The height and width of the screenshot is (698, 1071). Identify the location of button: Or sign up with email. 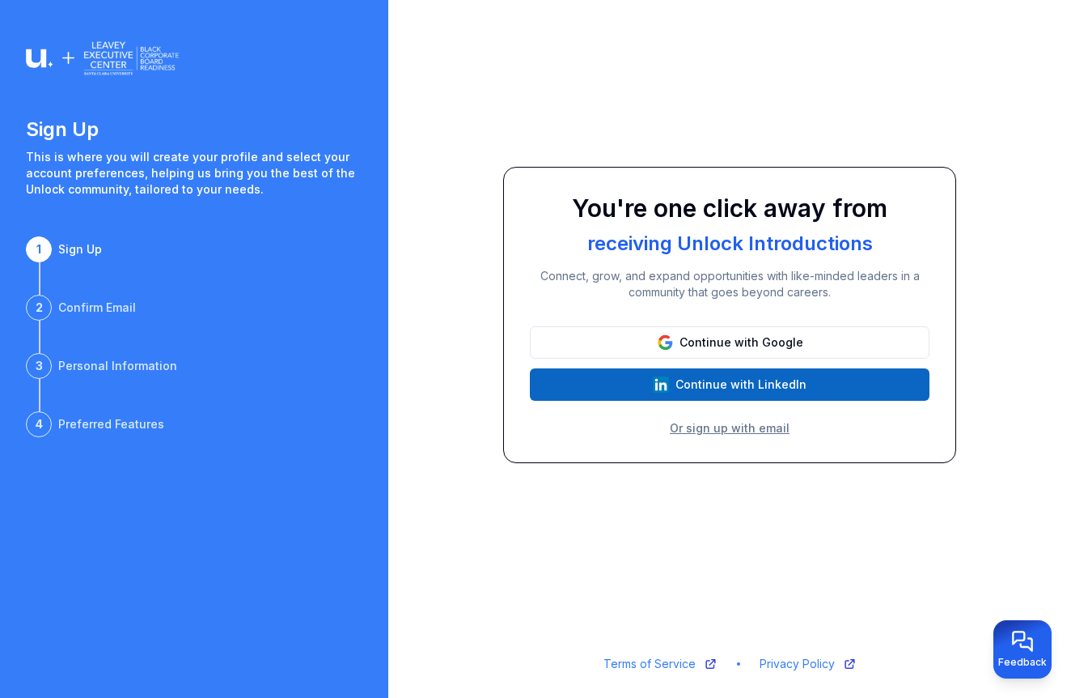
(730, 428).